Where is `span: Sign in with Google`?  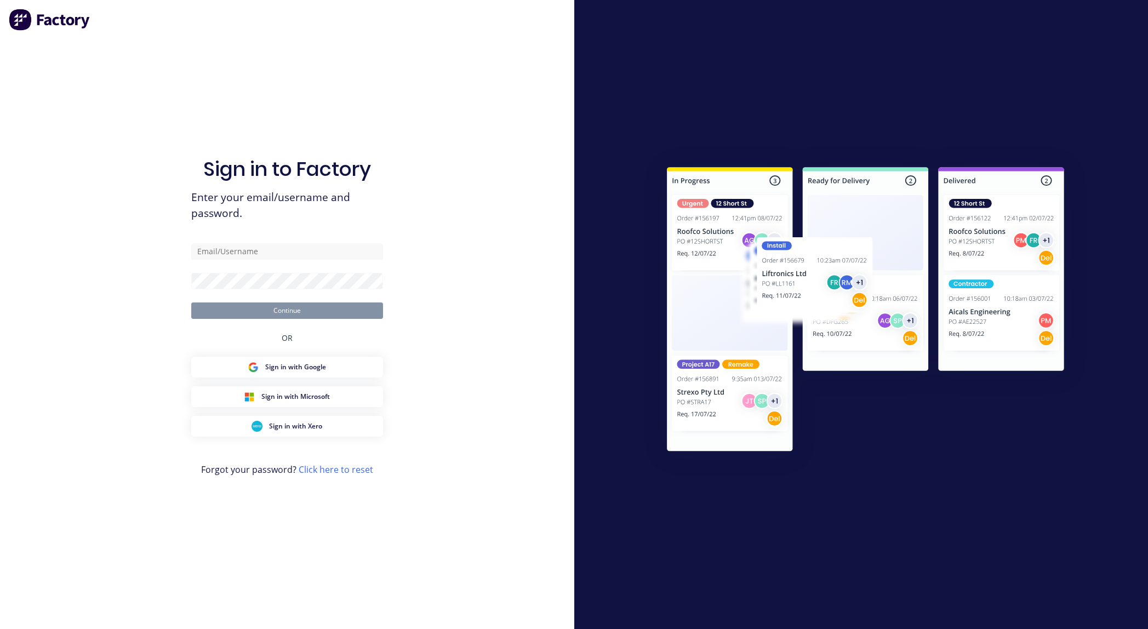
span: Sign in with Google is located at coordinates (295, 367).